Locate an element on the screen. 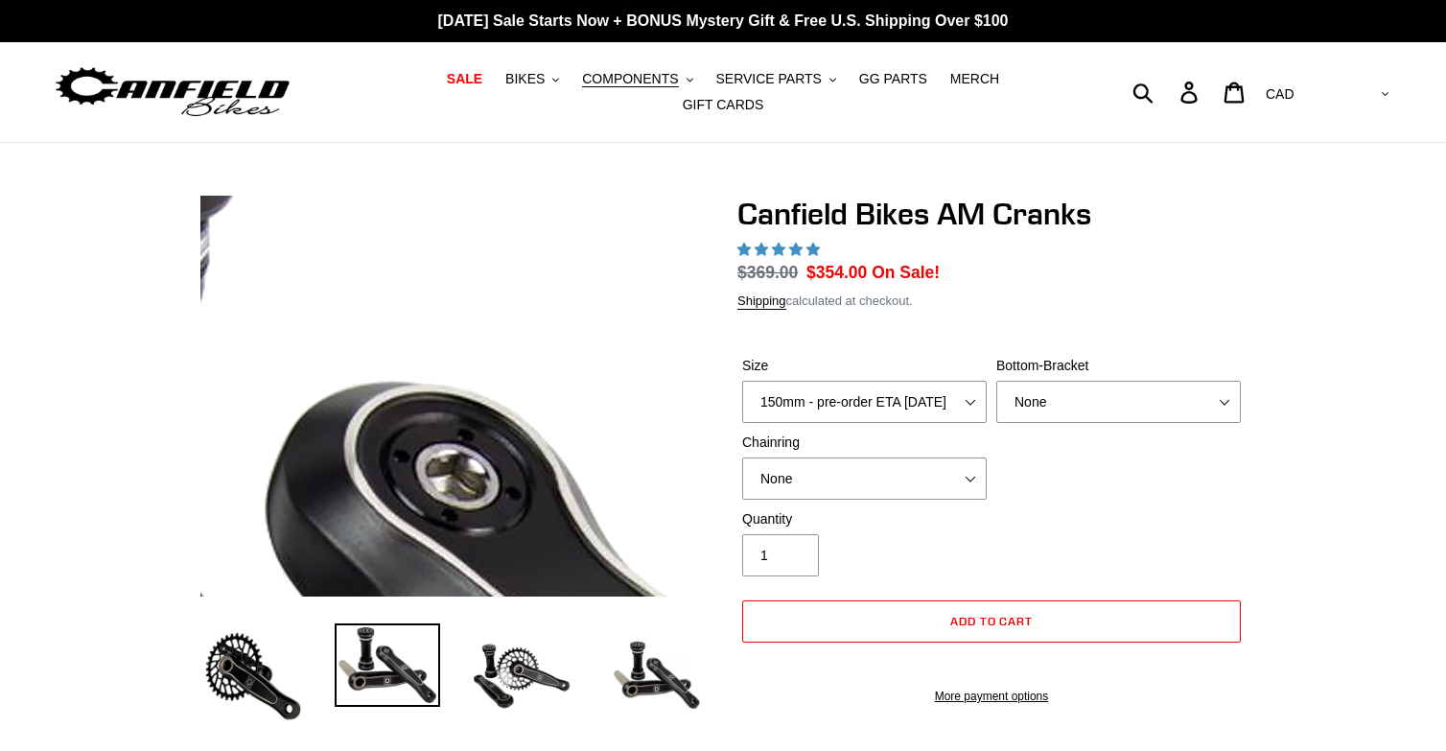  button: BIKES is located at coordinates (532, 79).